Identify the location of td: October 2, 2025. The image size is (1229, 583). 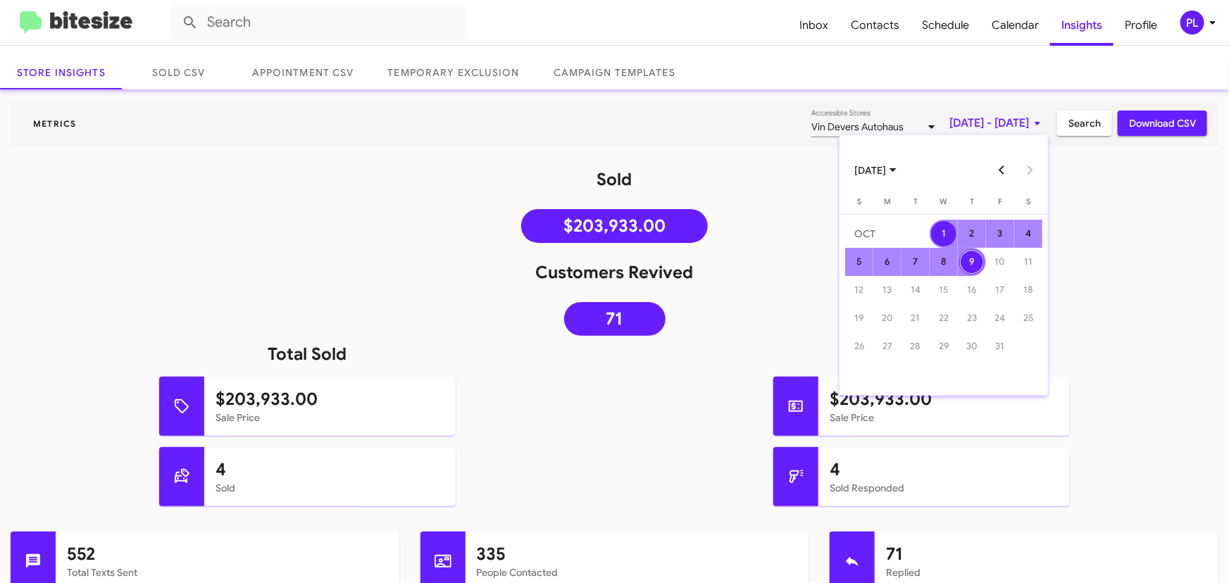
(972, 234).